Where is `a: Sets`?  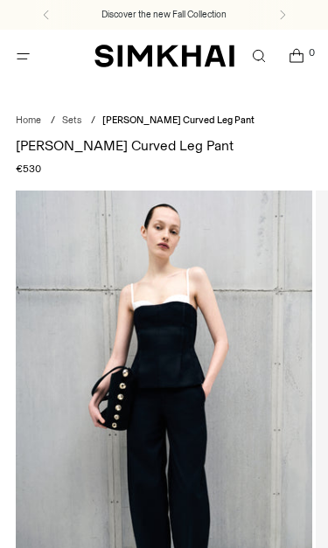
a: Sets is located at coordinates (72, 120).